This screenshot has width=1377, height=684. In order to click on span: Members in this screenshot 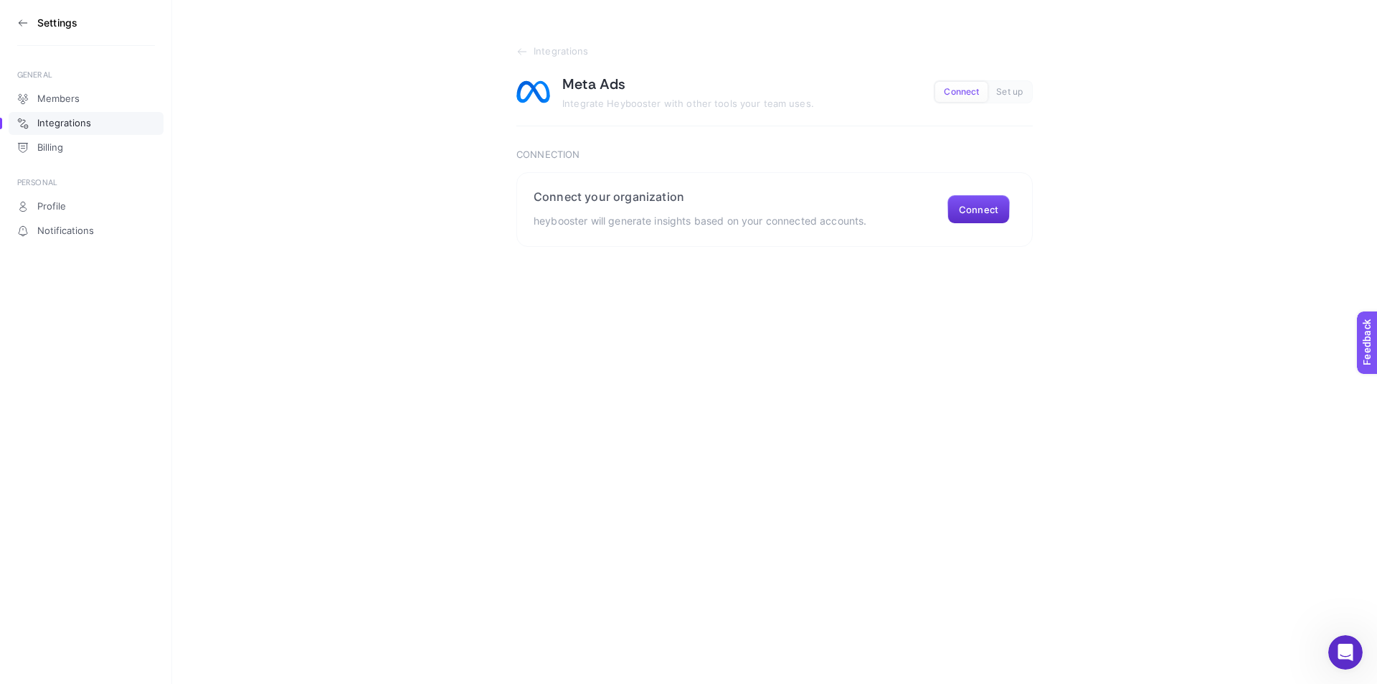, I will do `click(58, 99)`.